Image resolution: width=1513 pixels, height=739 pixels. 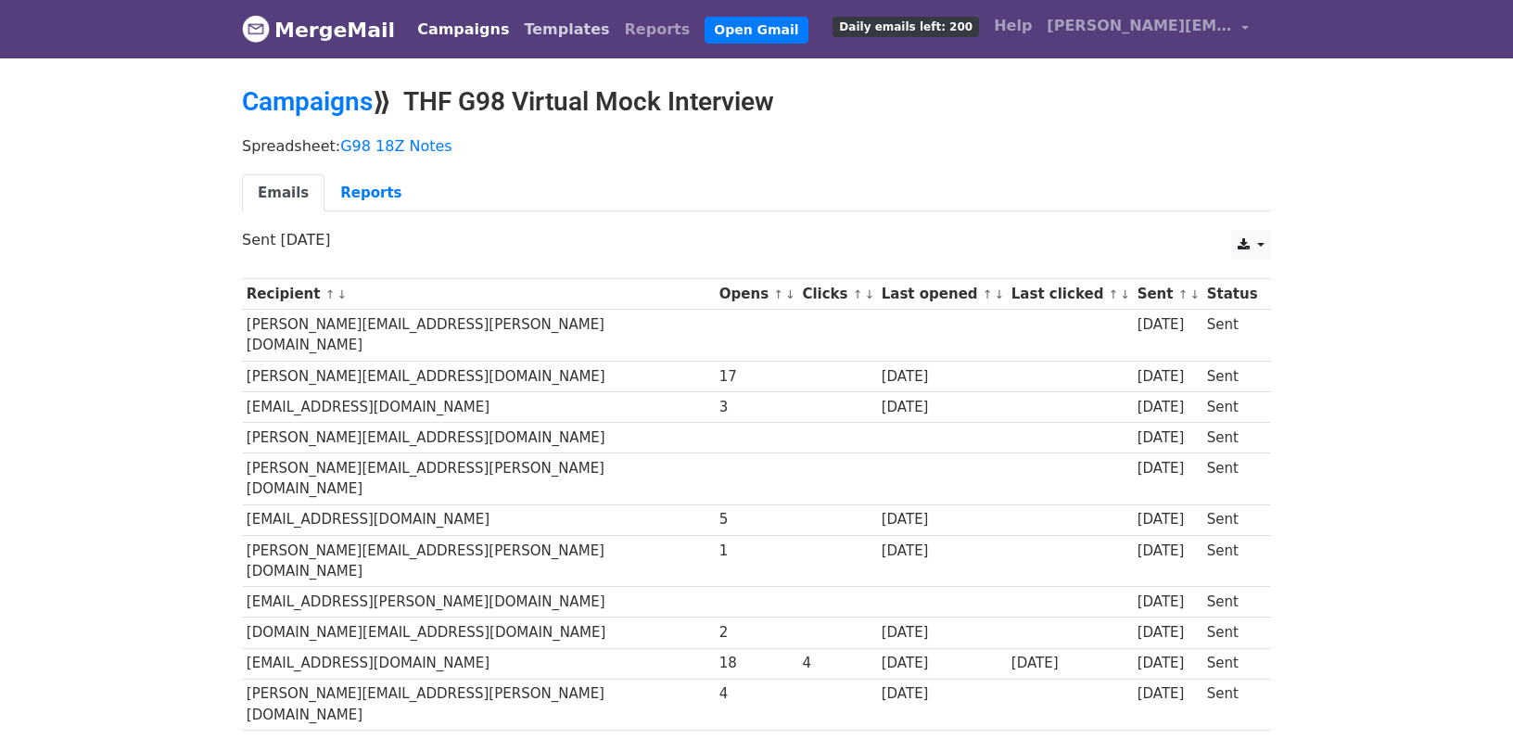 What do you see at coordinates (1232, 294) in the screenshot?
I see `th: Status` at bounding box center [1232, 294].